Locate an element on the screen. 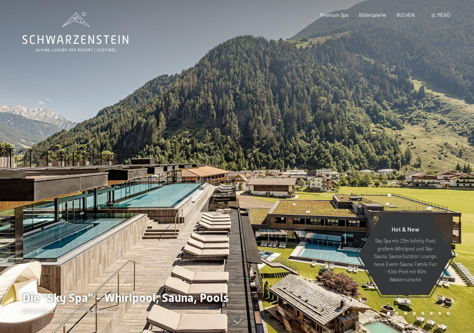  span: Hot & New is located at coordinates (405, 229).